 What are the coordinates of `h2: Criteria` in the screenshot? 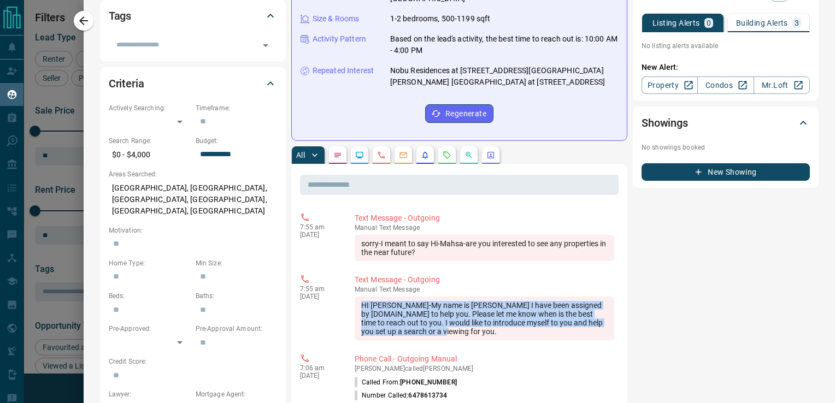 It's located at (126, 84).